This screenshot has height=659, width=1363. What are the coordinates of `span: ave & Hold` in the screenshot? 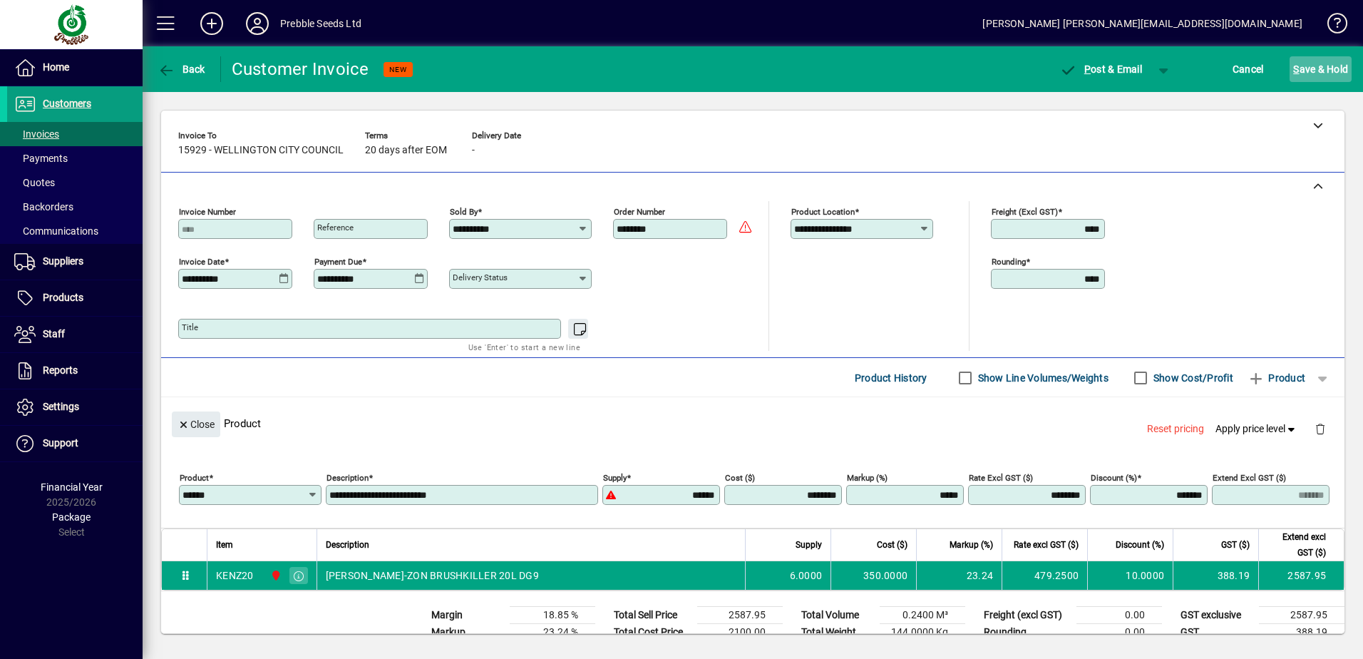 It's located at (1321, 69).